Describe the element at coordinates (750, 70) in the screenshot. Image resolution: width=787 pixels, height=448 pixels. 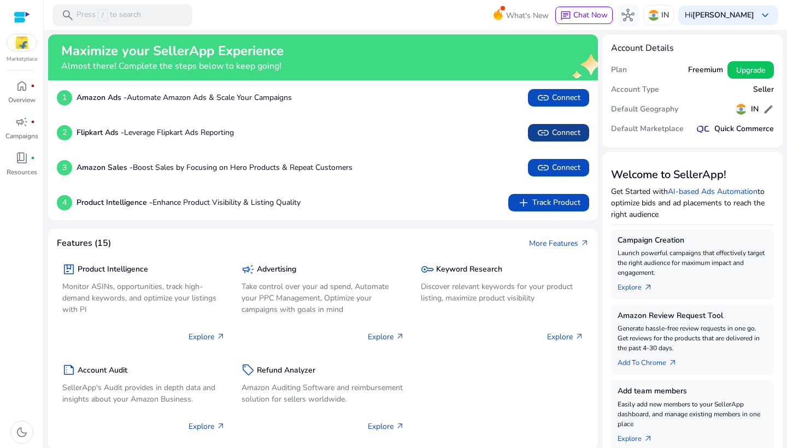
I see `button: Upgrade` at that location.